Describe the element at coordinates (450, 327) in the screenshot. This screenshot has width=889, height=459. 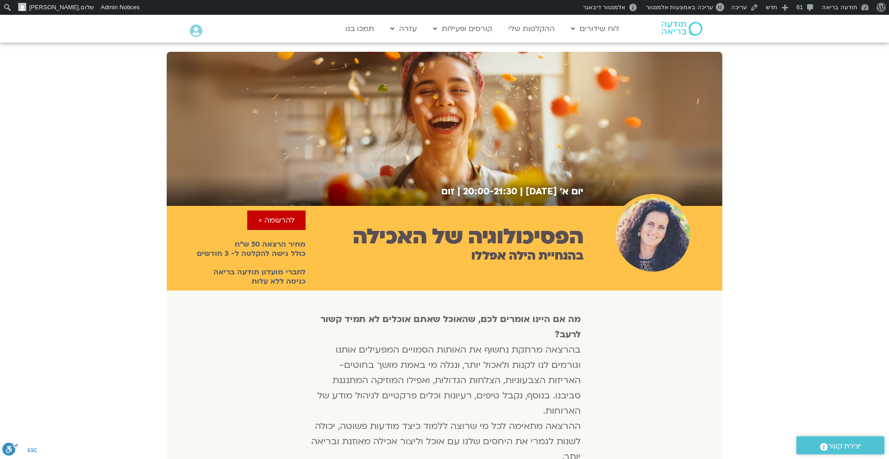
I see `strong: מה אם היינו אומרים לכם, שהאוכל שאתם אוכלים לא תמיד קשור לרעב?` at that location.